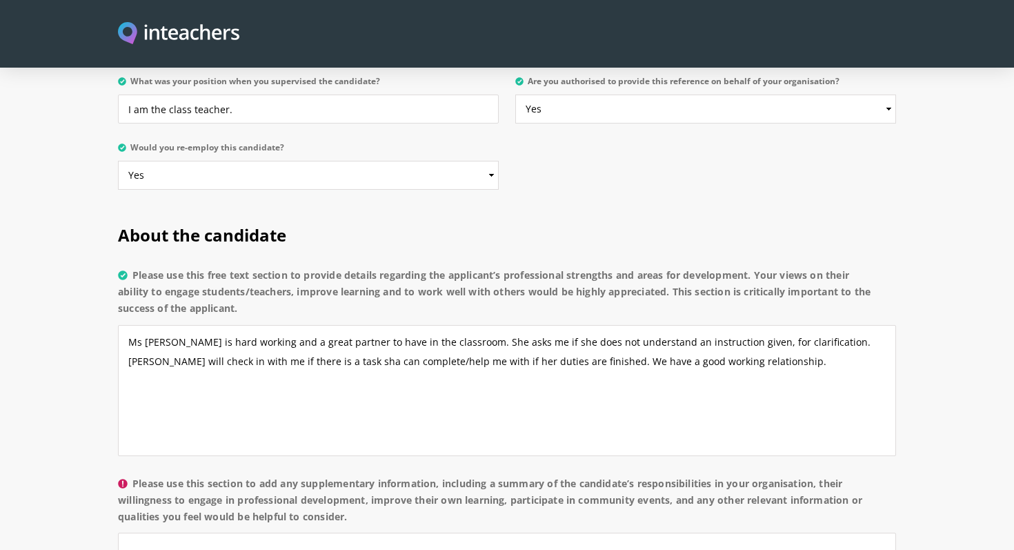  Describe the element at coordinates (507, 504) in the screenshot. I see `label: Please use this section to add any supplementary information, including a summary of the candidat...` at that location.